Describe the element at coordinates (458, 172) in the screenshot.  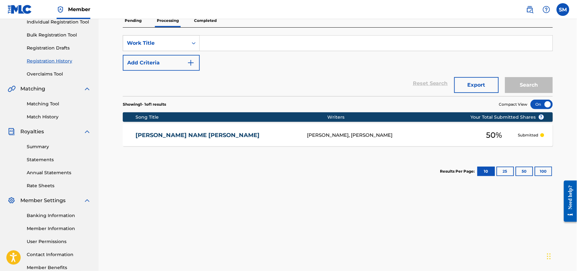
I see `p: Results Per Page:` at that location.